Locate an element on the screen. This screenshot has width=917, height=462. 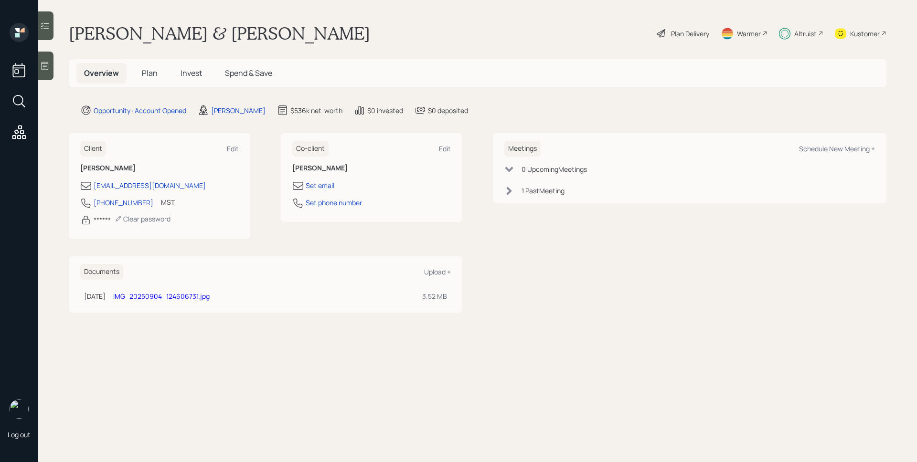
img: james-distasi-headshot.png is located at coordinates (19, 409).